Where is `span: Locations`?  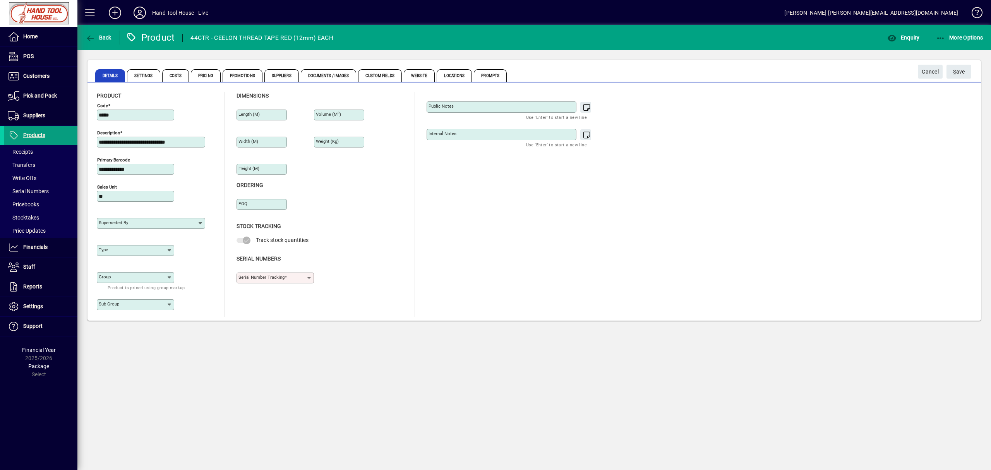 span: Locations is located at coordinates (454, 75).